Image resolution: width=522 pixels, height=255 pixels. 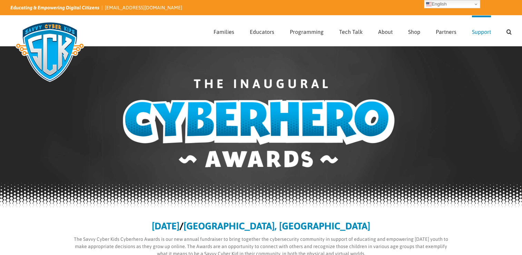 What do you see at coordinates (351, 31) in the screenshot?
I see `a: Tech Talk` at bounding box center [351, 31].